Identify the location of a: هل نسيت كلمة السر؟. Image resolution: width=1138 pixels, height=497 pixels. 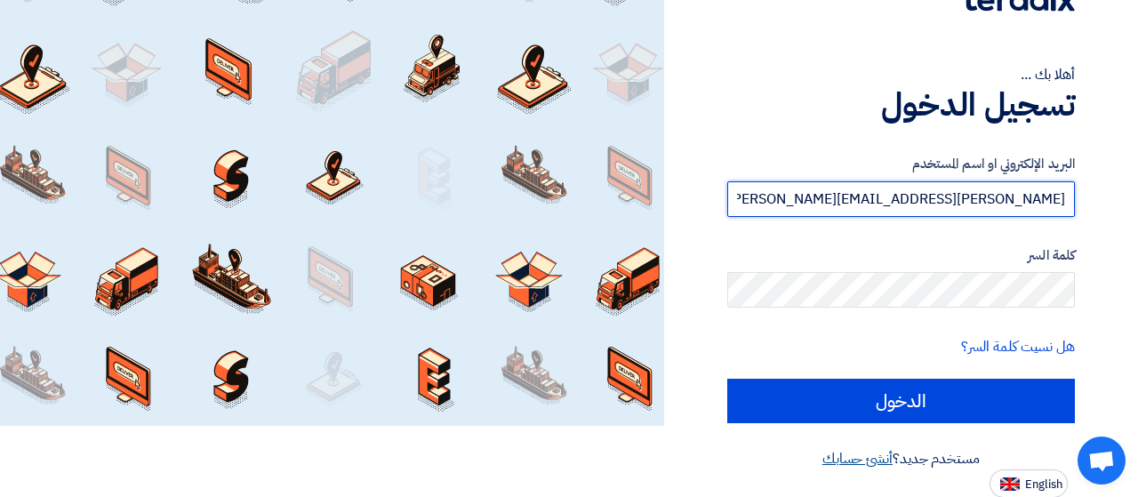
(1018, 347).